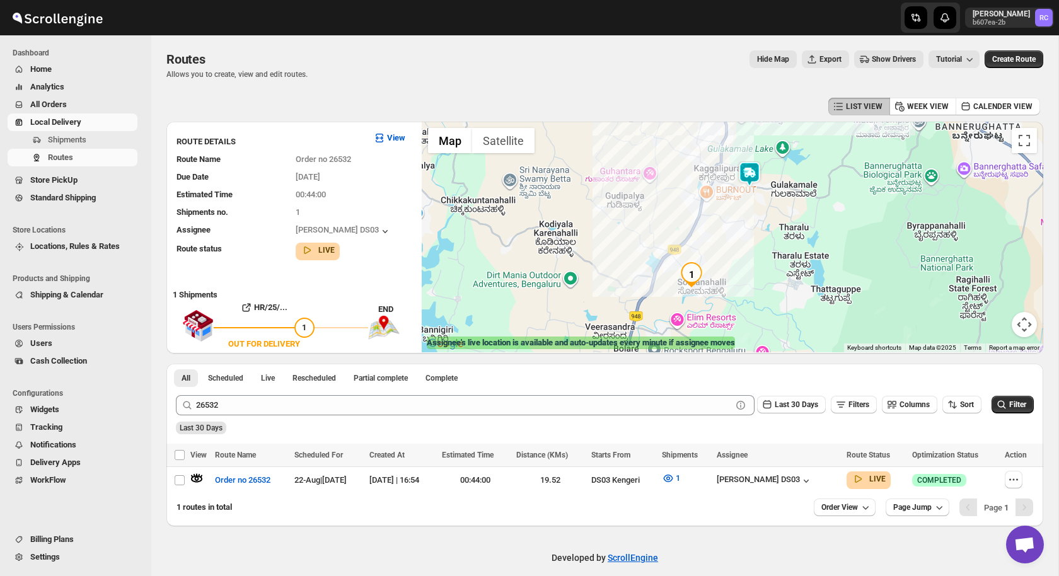  Describe the element at coordinates (962, 405) in the screenshot. I see `button: Sort` at that location.